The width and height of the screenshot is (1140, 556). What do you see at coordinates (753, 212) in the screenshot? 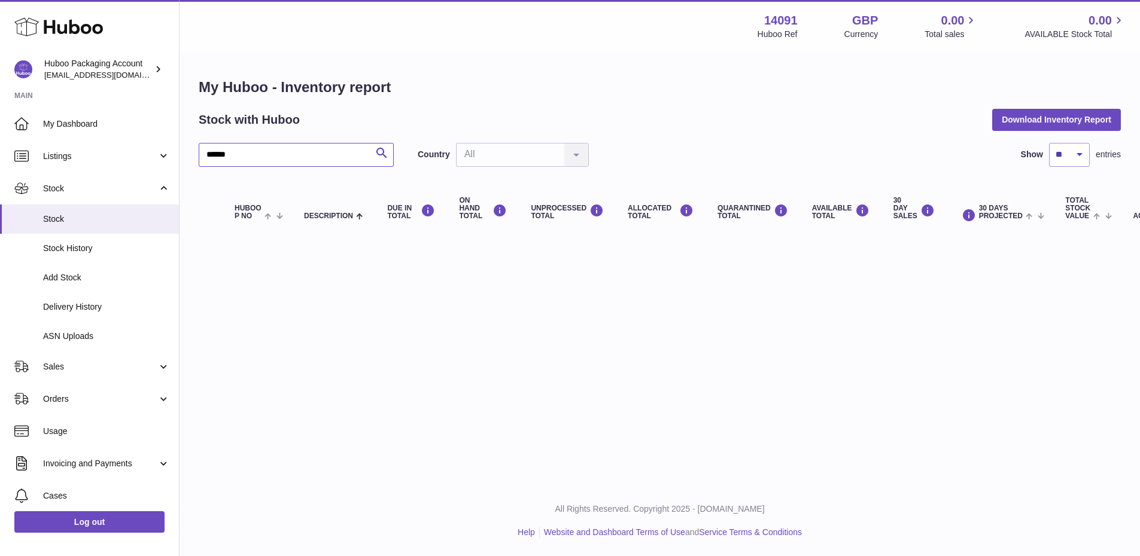
I see `div: QUARANTINED Total` at bounding box center [753, 212].